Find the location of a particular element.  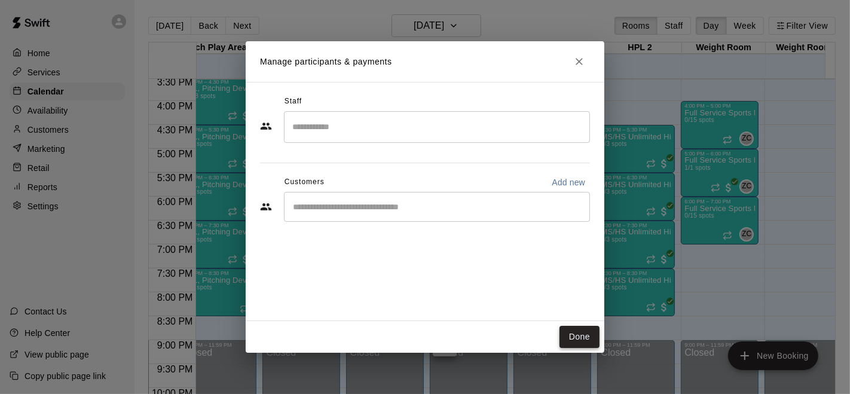

p: Add new is located at coordinates (568, 182).